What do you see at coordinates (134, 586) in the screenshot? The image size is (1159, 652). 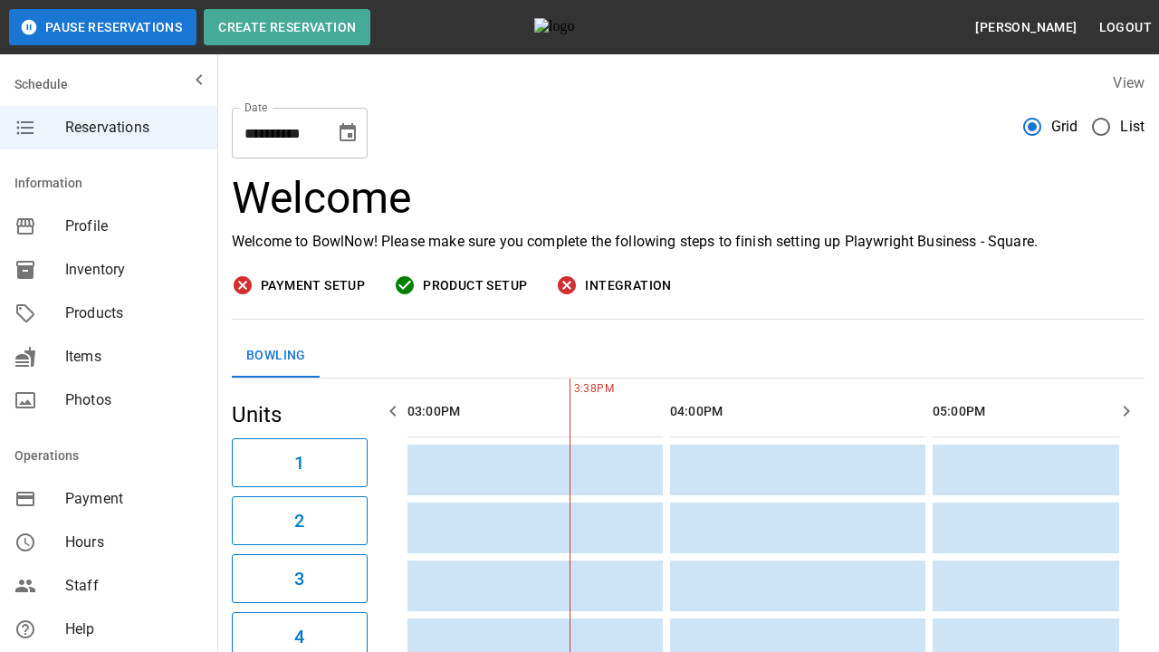 I see `span: Staff` at bounding box center [134, 586].